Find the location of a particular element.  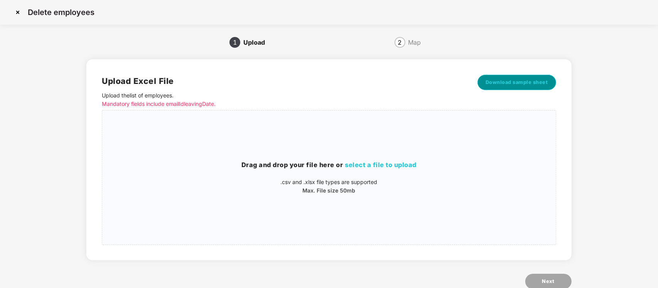

span: Drag and drop your file here orselect a file to upload.csv and .xlsx file types are supportedMax.... is located at coordinates (329, 178).